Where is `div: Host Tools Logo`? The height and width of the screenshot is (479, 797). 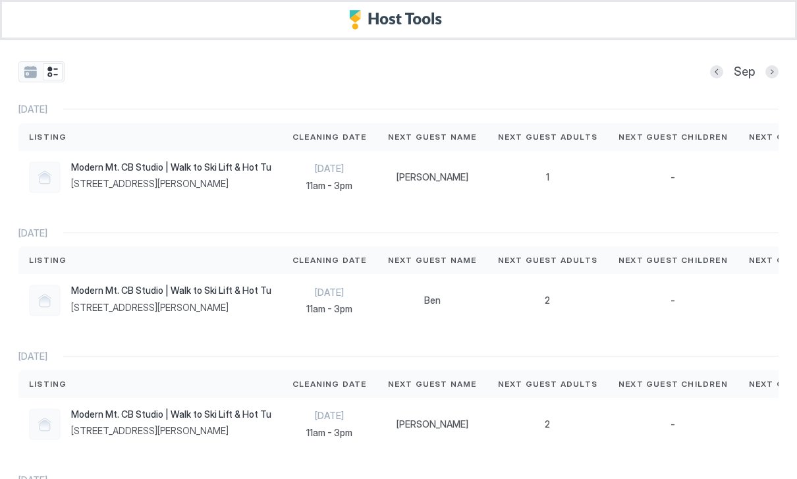
div: Host Tools Logo is located at coordinates (398, 20).